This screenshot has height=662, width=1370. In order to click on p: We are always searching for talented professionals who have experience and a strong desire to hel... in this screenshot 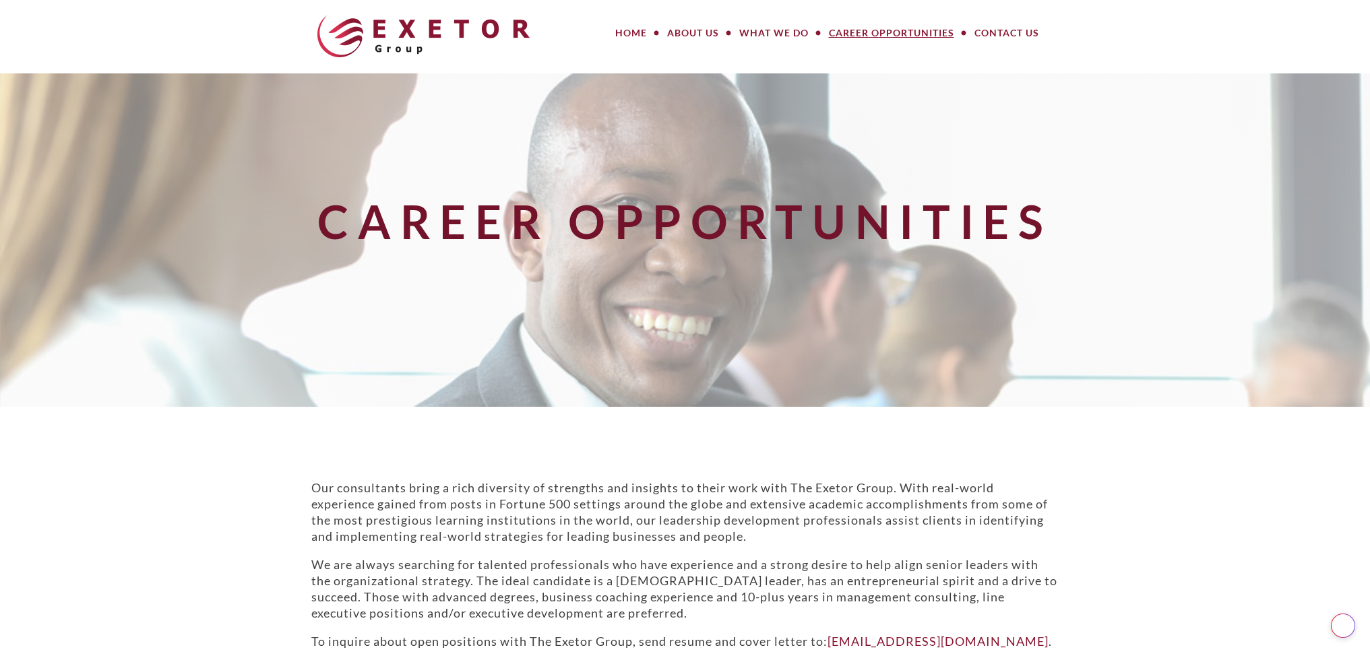, I will do `click(685, 589)`.